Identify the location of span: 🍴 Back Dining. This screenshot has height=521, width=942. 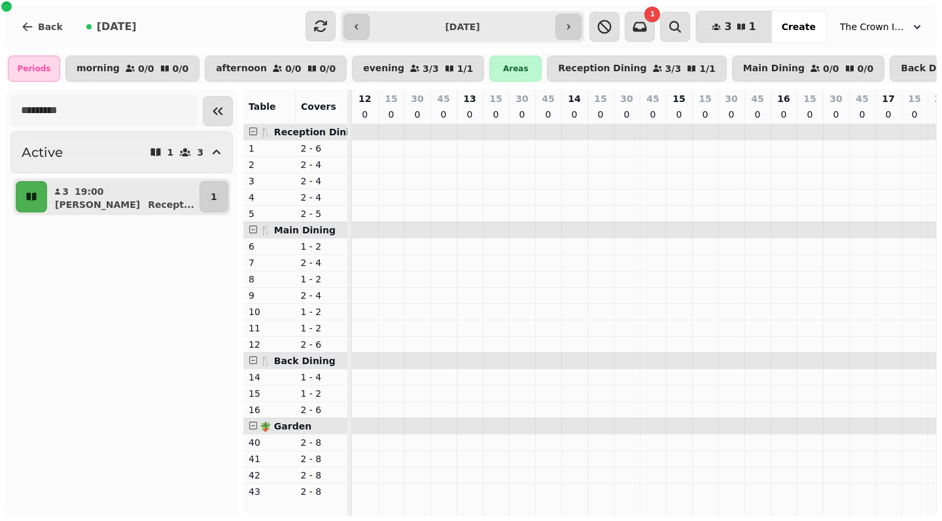
(298, 361).